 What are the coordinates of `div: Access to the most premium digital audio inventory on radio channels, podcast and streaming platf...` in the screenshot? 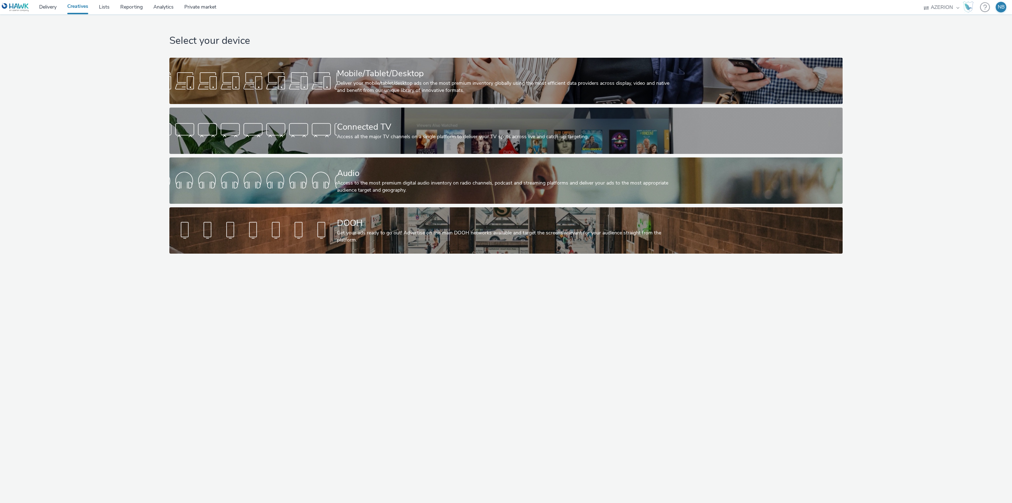 It's located at (505, 186).